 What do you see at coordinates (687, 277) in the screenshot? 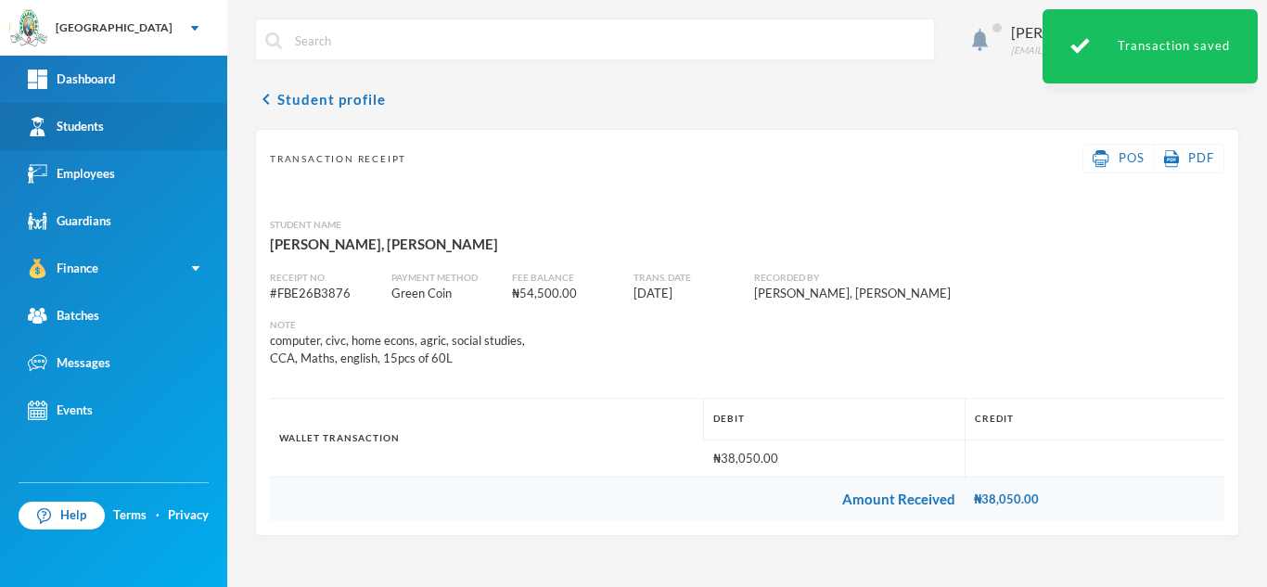
I see `div: Trans. Date` at bounding box center [687, 277].